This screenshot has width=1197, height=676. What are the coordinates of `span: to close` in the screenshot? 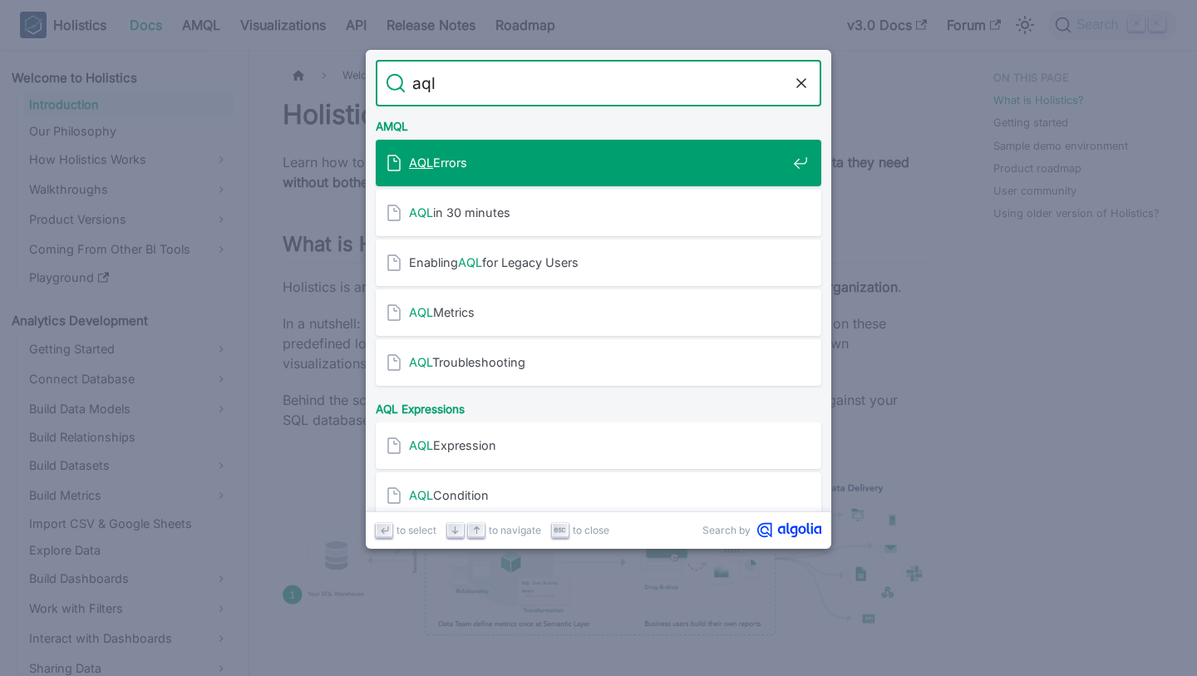 It's located at (591, 529).